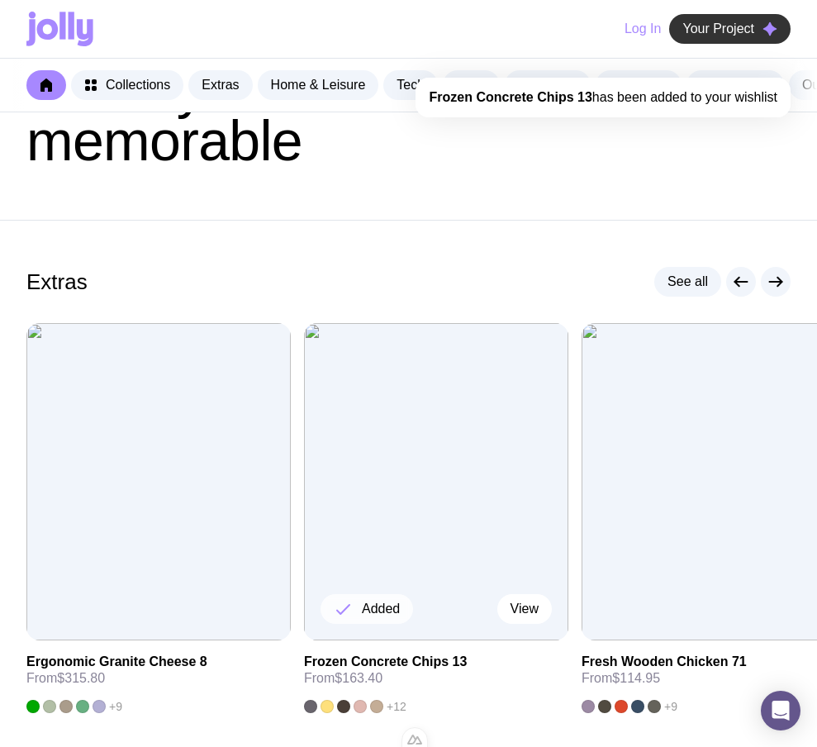 The image size is (817, 747). I want to click on a: Tech, so click(410, 85).